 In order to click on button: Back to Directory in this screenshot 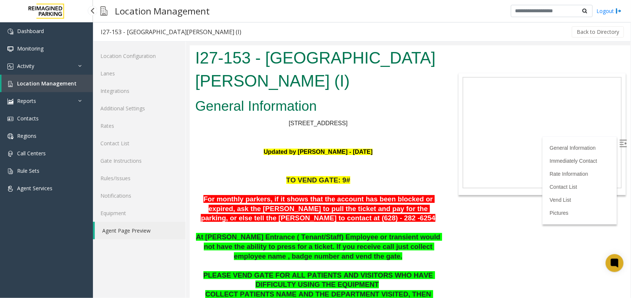, I will do `click(598, 32)`.